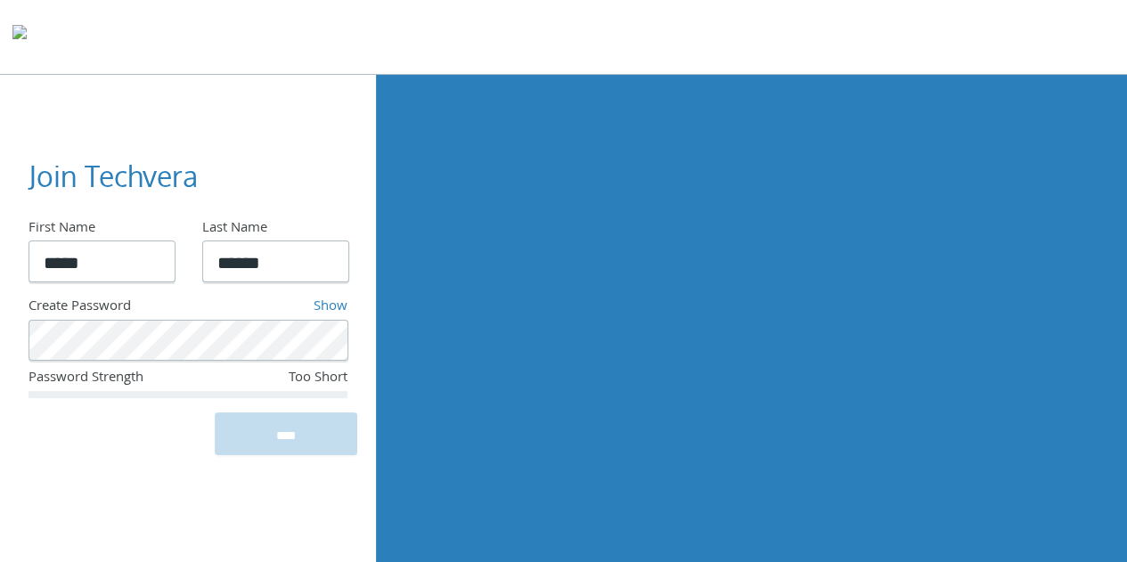  What do you see at coordinates (274, 230) in the screenshot?
I see `div: Last Name` at bounding box center [274, 230].